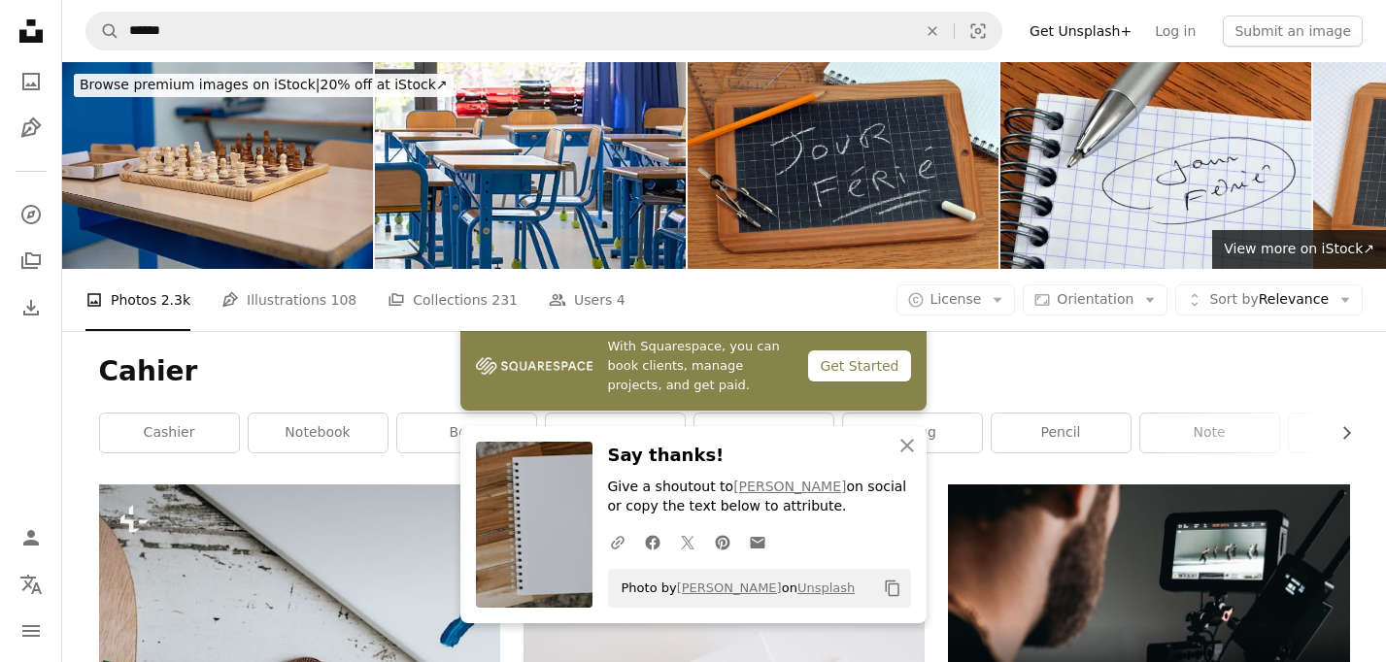  Describe the element at coordinates (1268, 300) in the screenshot. I see `button: Sort byRelevance` at that location.